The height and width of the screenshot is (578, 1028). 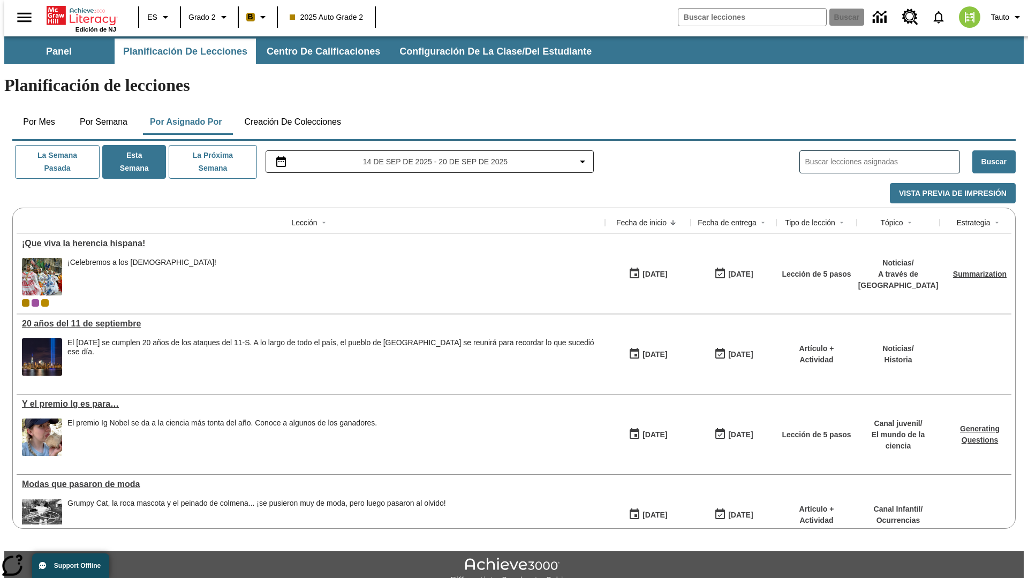 I want to click on input: Buscar lecciones asignadas, so click(x=882, y=162).